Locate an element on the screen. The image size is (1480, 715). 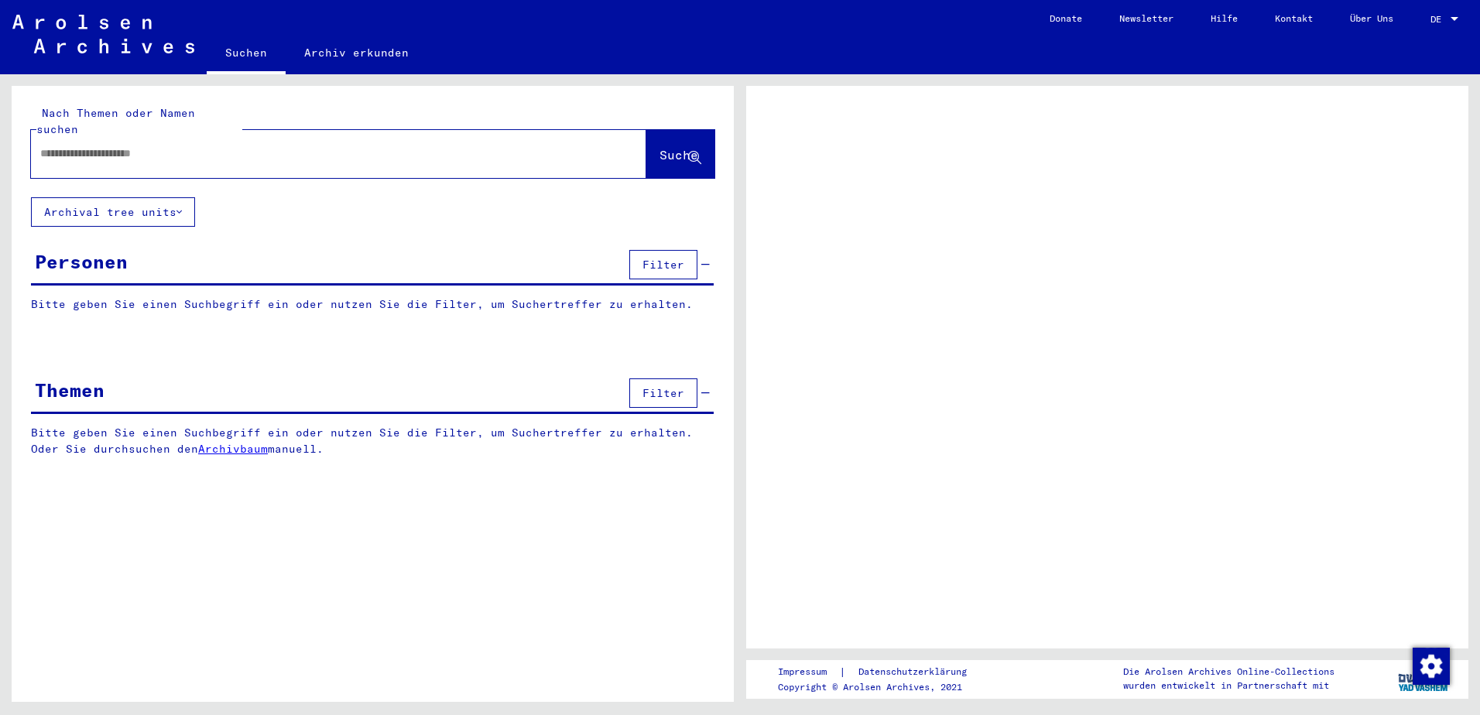
p: Bitte geben Sie einen Suchbegriff ein oder nutzen Sie die Filter, um Suchertreffer zu erhalten. is located at coordinates (372, 304).